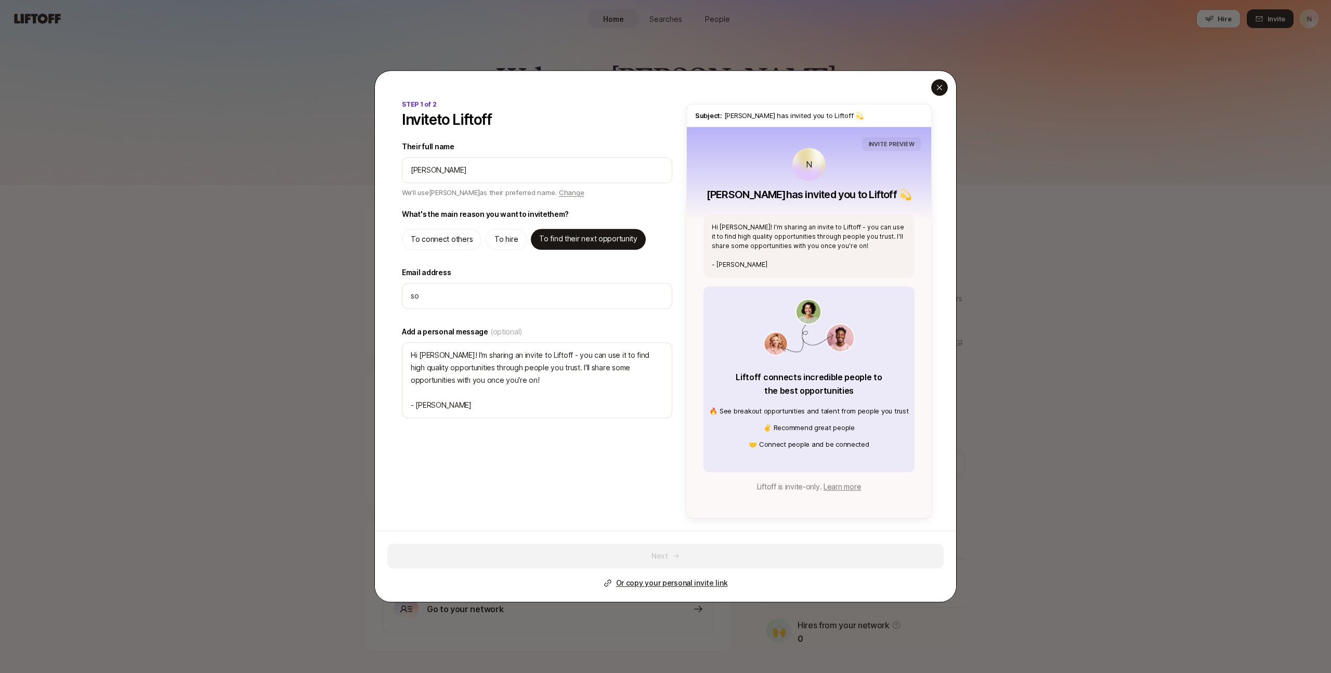  What do you see at coordinates (507, 332) in the screenshot?
I see `span: (optional)` at bounding box center [507, 332].